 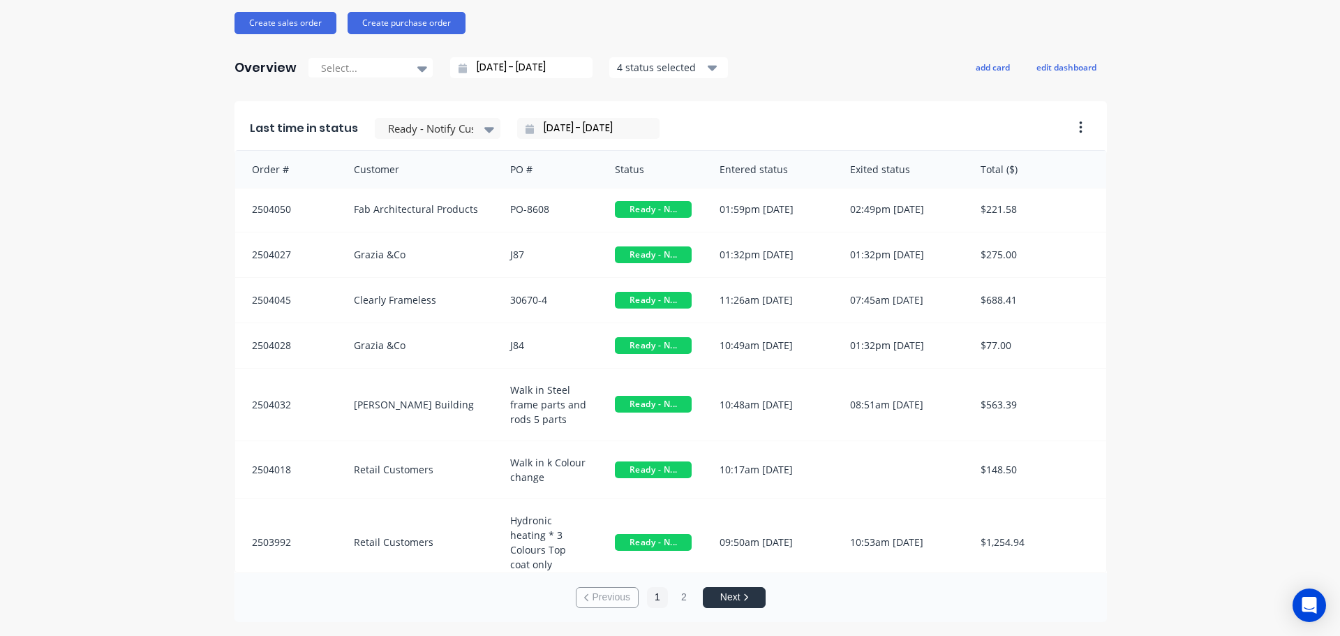 What do you see at coordinates (669, 68) in the screenshot?
I see `button: 4 status selected` at bounding box center [669, 68].